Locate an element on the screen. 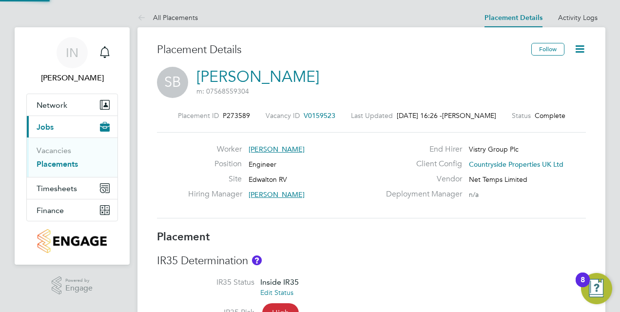 The height and width of the screenshot is (312, 620). b: Placement is located at coordinates (183, 236).